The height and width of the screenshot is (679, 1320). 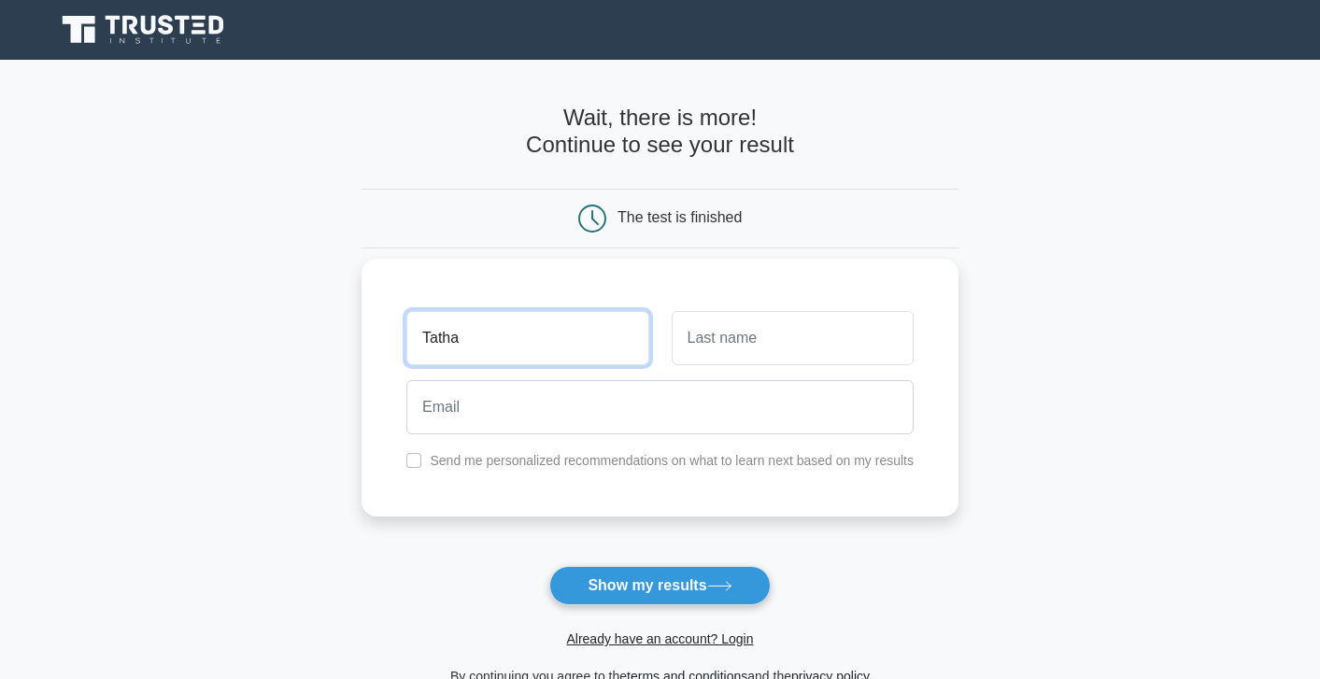 I want to click on h4: Wait, there is more! Continue to see your result, so click(x=659, y=132).